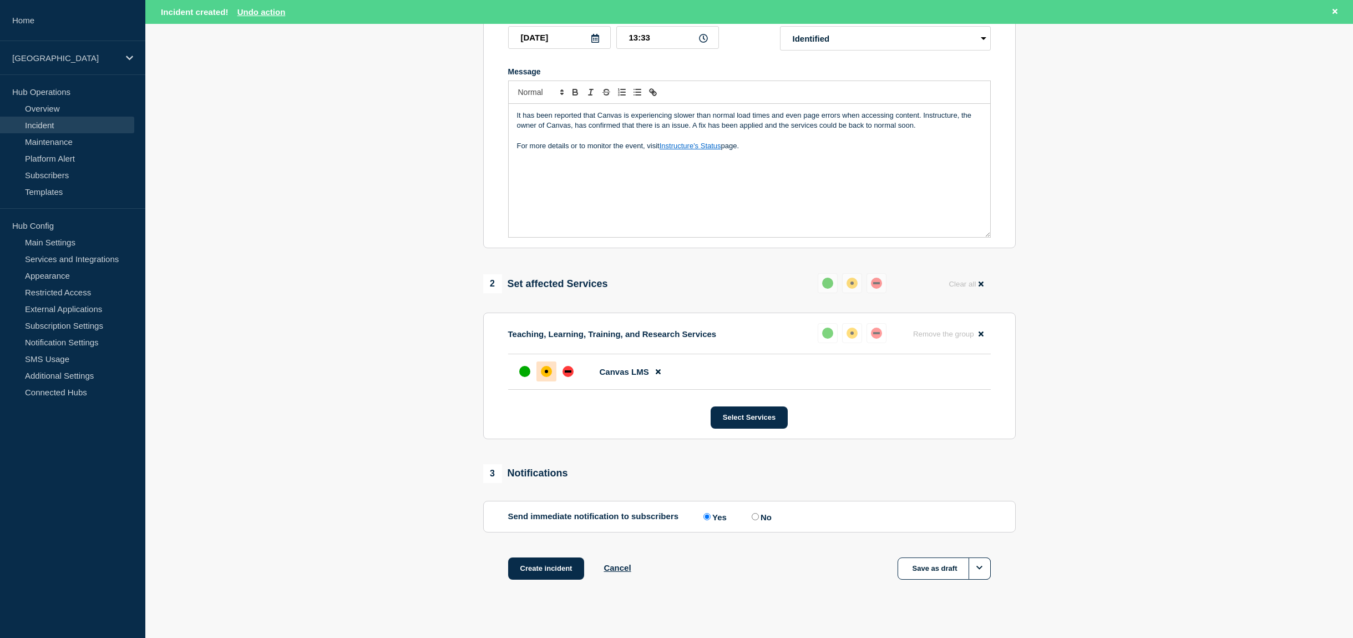  What do you see at coordinates (668, 37) in the screenshot?
I see `input: HH:MM` at bounding box center [668, 37].